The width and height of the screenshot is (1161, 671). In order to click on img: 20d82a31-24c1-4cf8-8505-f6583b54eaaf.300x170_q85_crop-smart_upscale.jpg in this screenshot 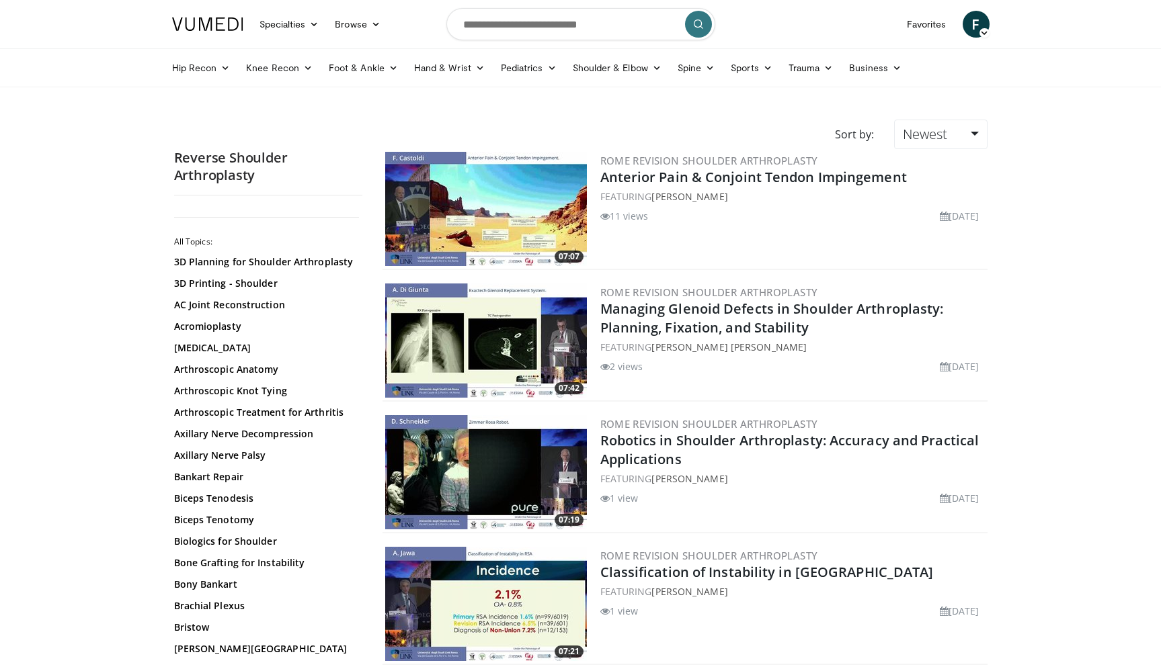, I will do `click(486, 341)`.